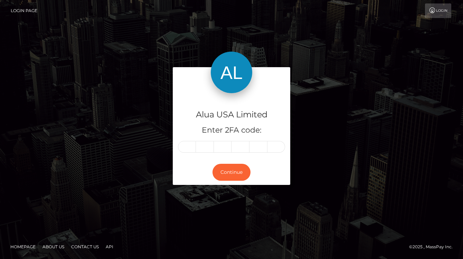  What do you see at coordinates (232, 172) in the screenshot?
I see `button: Continue` at bounding box center [232, 172].